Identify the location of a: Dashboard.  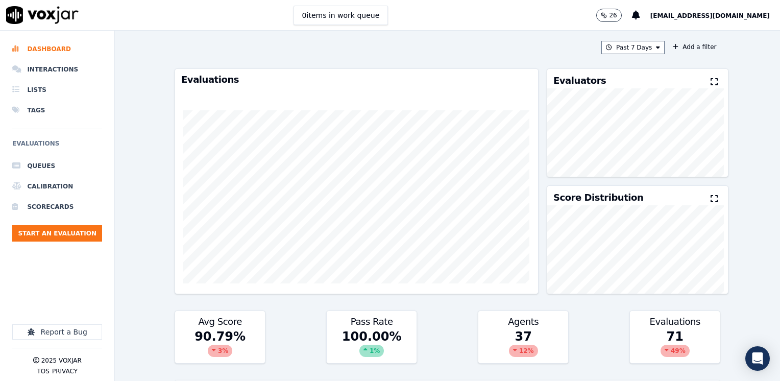
(57, 49).